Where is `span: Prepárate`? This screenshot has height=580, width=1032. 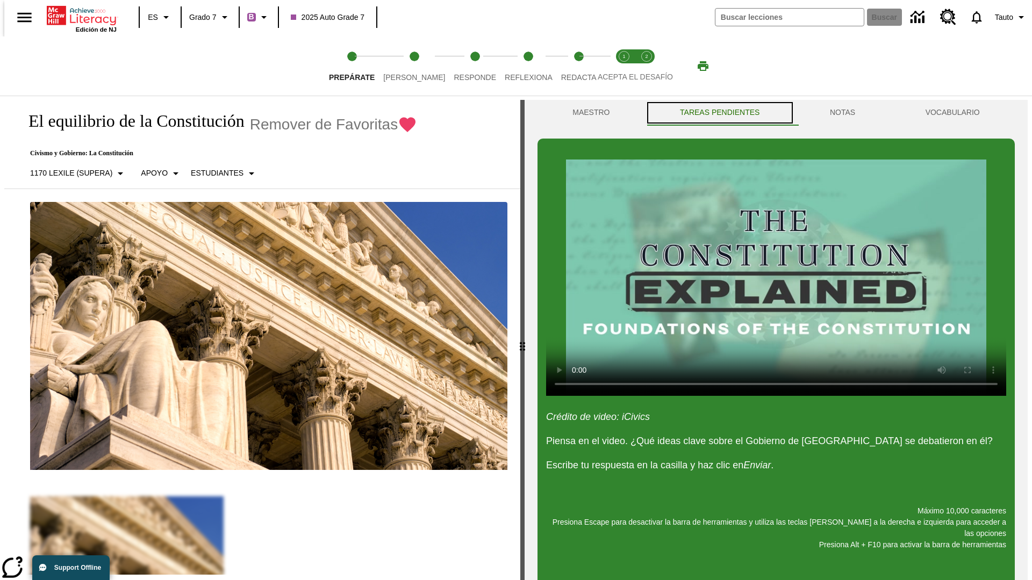 span: Prepárate is located at coordinates (351, 77).